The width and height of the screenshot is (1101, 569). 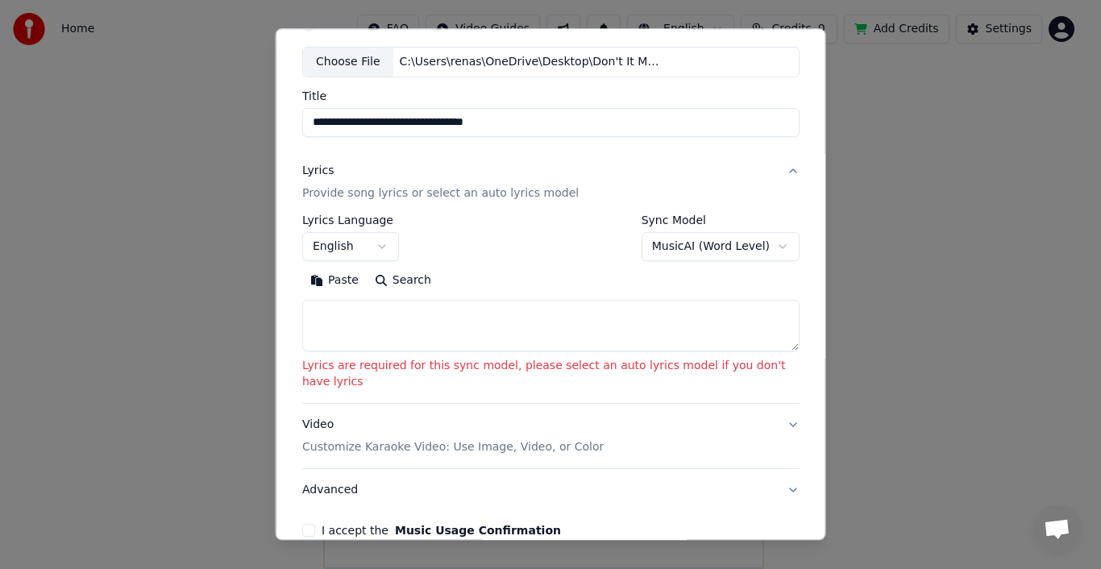 What do you see at coordinates (551, 374) in the screenshot?
I see `p: Lyrics are required for this sync model, please select an auto lyrics model if you don't have lyrics` at bounding box center [551, 374].